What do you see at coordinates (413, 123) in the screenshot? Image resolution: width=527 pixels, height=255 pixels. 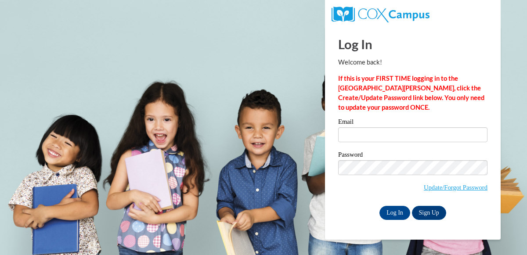 I see `label: Email` at bounding box center [413, 123].